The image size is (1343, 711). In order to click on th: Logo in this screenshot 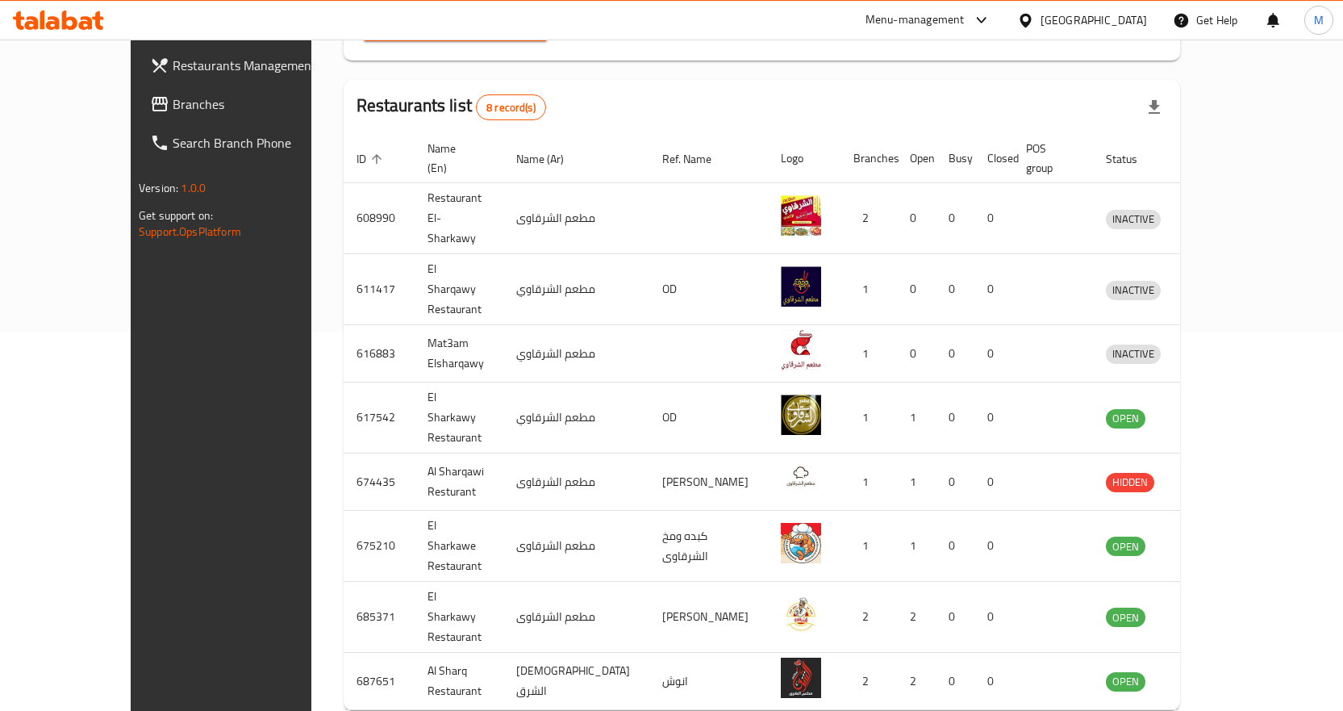, I will do `click(804, 158)`.